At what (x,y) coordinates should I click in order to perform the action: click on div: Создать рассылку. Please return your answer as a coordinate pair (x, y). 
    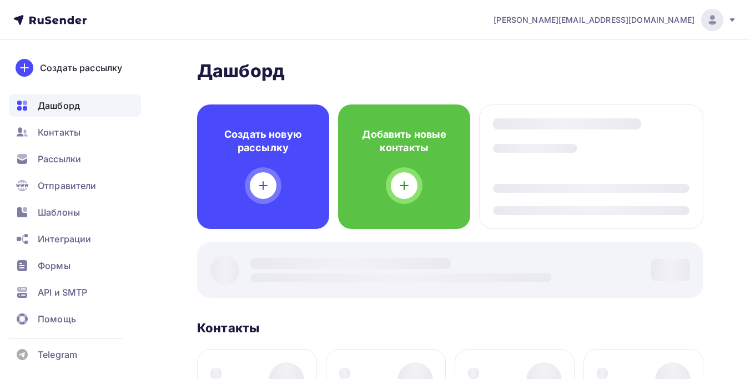
    Looking at the image, I should click on (81, 68).